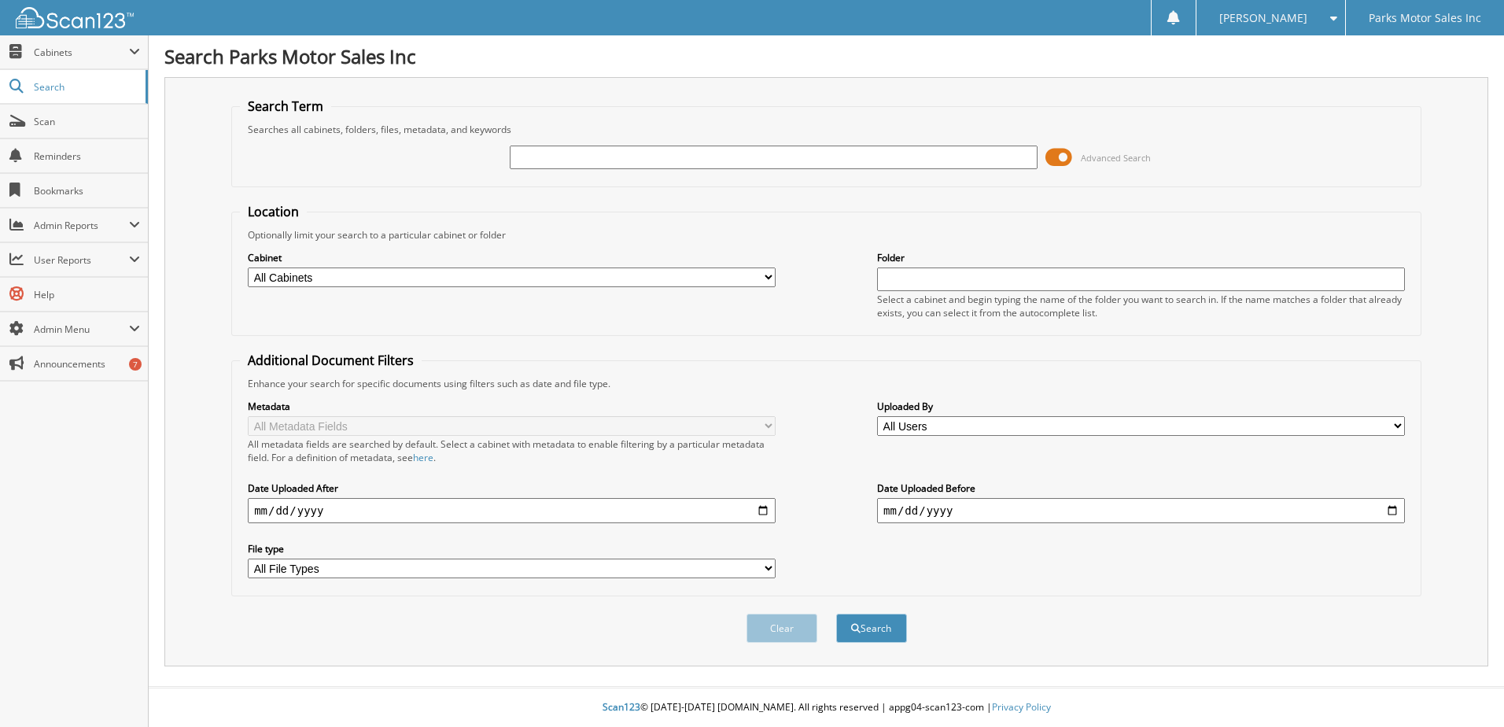 This screenshot has width=1504, height=727. What do you see at coordinates (81, 52) in the screenshot?
I see `span: Cabinets` at bounding box center [81, 52].